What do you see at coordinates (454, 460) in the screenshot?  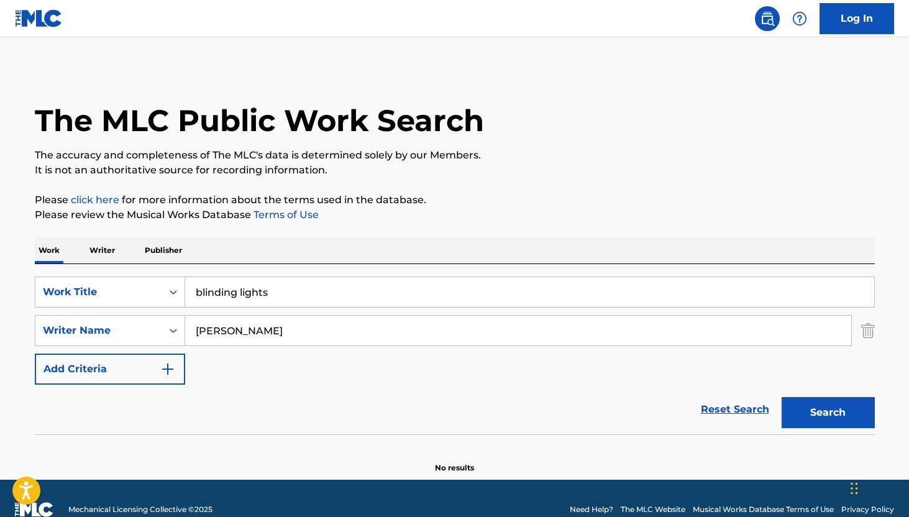 I see `p: No results` at bounding box center [454, 460].